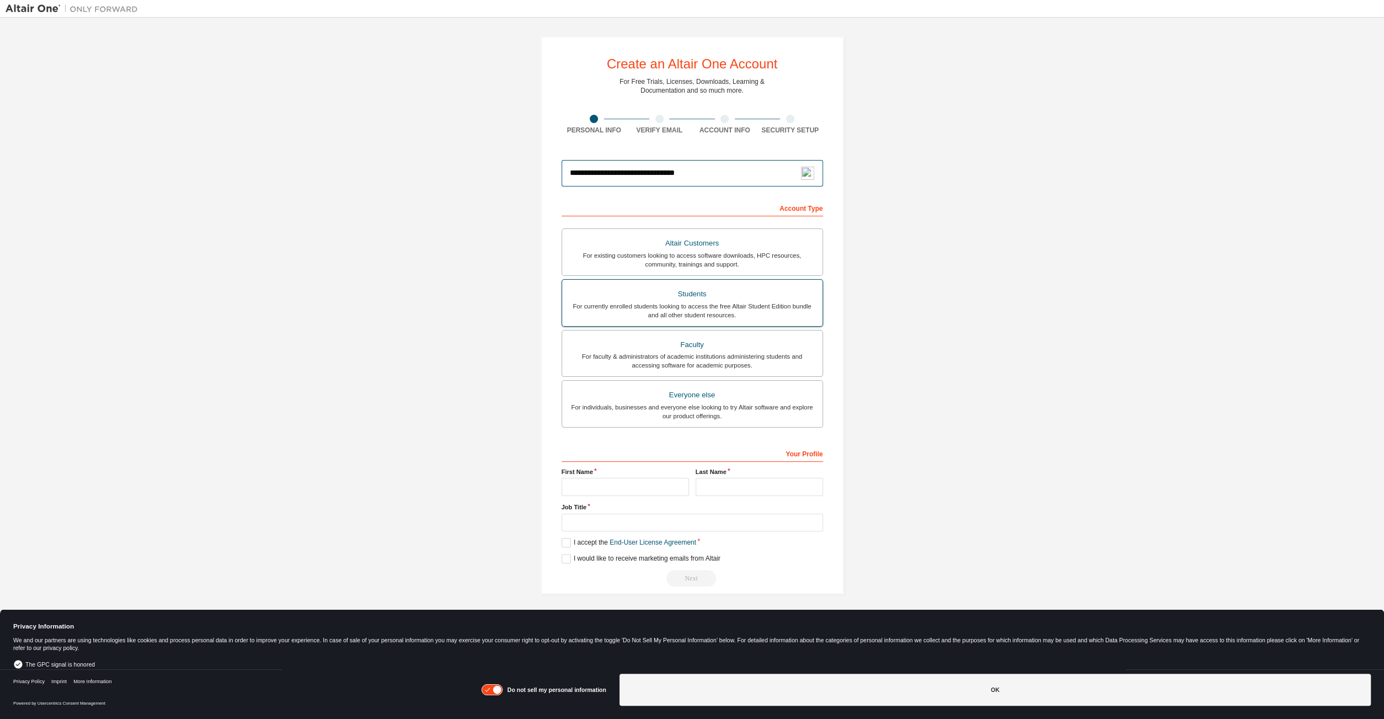  What do you see at coordinates (692, 260) in the screenshot?
I see `div: For existing customers looking to access software downloads, HPC resources, community, trainings ...` at bounding box center [692, 260].